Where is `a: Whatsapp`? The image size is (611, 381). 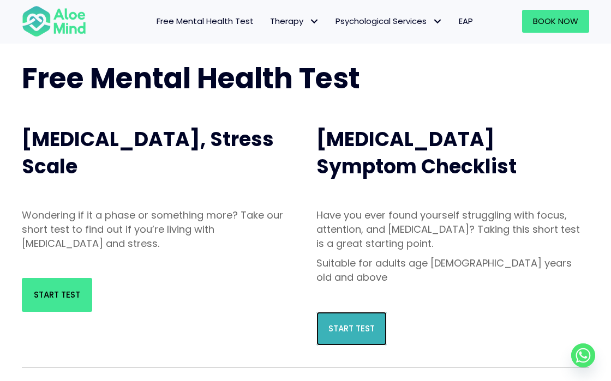
a: Whatsapp is located at coordinates (583, 356).